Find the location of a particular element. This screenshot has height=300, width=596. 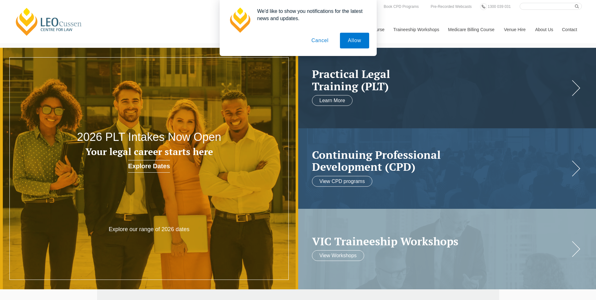

h2: 2026 PLT Intakes Now Open is located at coordinates (149, 137).